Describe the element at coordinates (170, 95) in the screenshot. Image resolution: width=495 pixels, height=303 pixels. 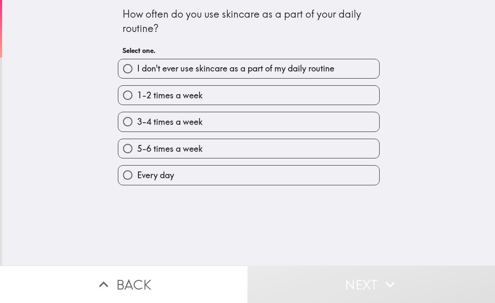
I see `span: 1-2 times a week` at that location.